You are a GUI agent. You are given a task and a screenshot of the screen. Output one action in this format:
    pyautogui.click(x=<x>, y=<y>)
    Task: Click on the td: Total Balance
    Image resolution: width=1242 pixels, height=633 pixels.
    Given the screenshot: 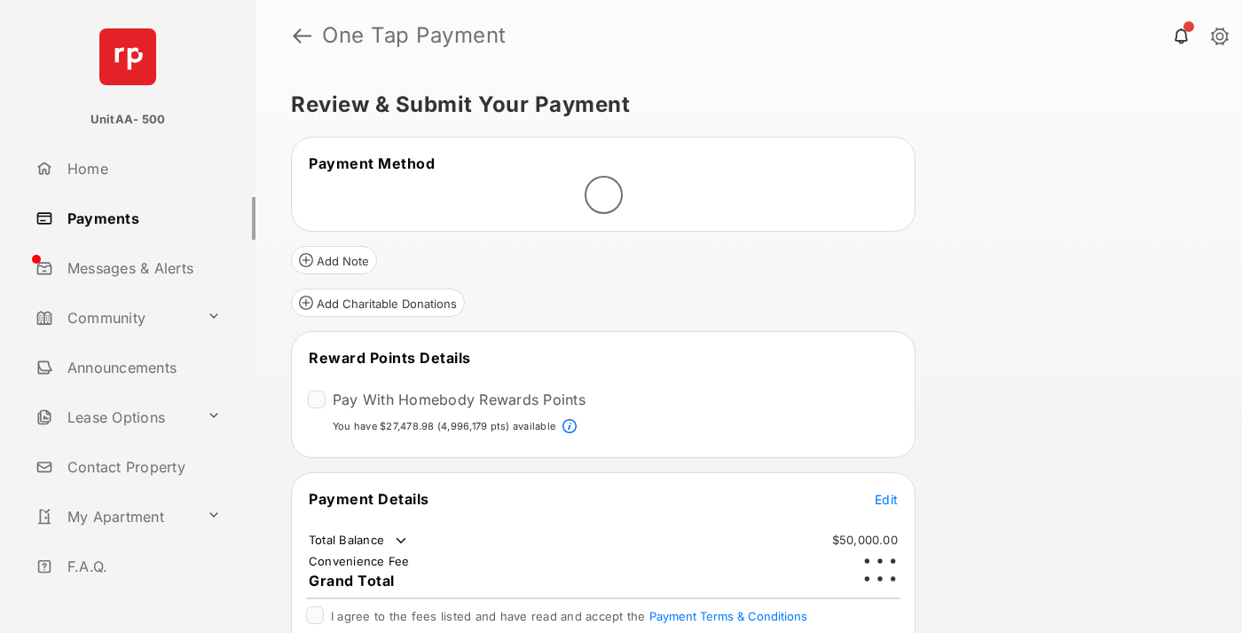 What is the action you would take?
    pyautogui.click(x=359, y=540)
    